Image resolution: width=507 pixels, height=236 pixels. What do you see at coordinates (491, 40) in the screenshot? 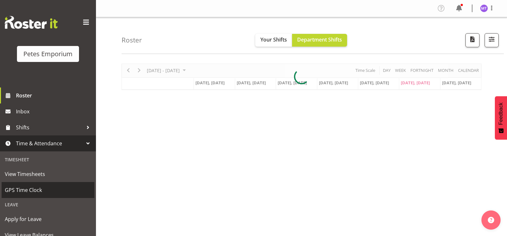
I see `button: Filter Shifts` at bounding box center [491, 40].